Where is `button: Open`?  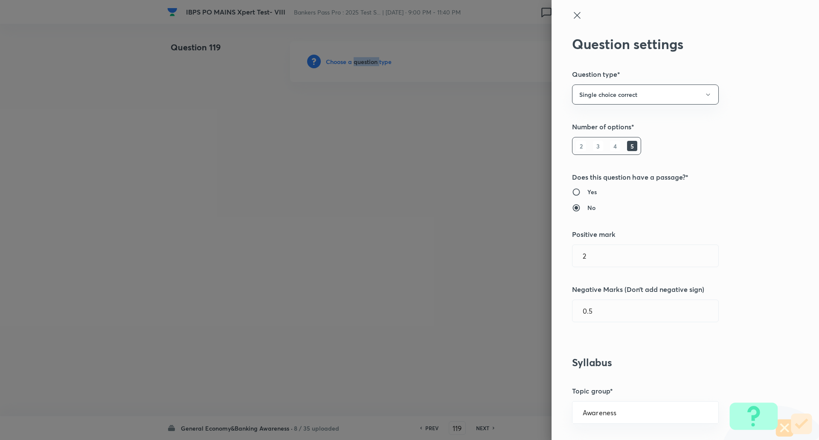
button: Open is located at coordinates (714, 412).